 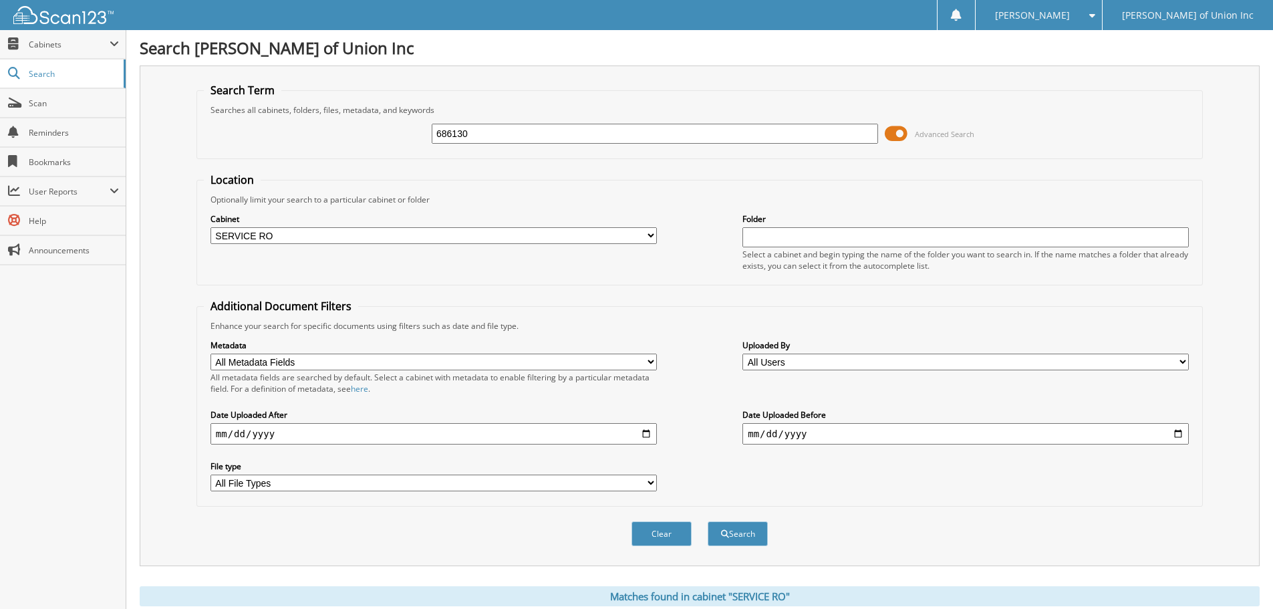 What do you see at coordinates (700, 110) in the screenshot?
I see `div: Searches all cabinets, folders, files, metadata, and keywords` at bounding box center [700, 110].